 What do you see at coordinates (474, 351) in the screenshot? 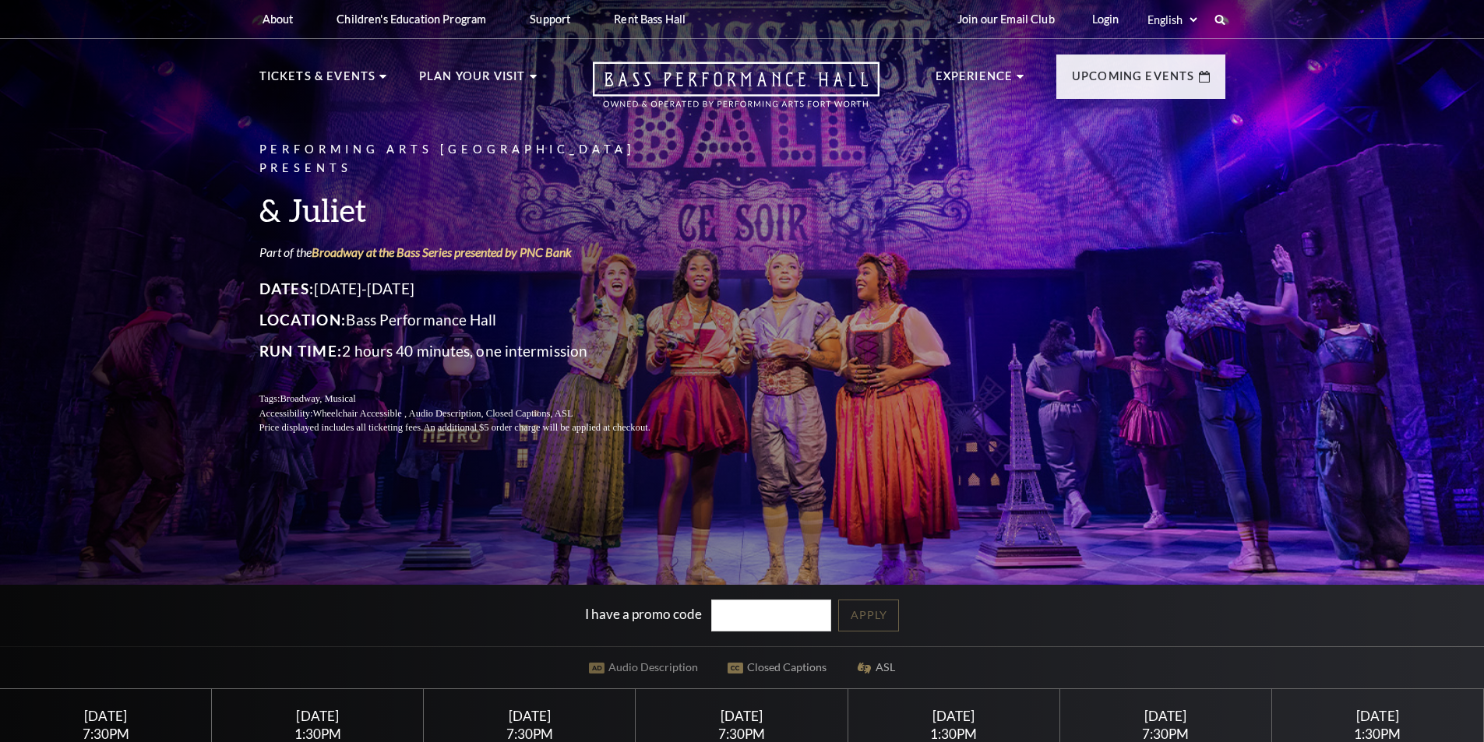
I see `p: 2 hours 40 minutes, one intermission` at bounding box center [474, 351].